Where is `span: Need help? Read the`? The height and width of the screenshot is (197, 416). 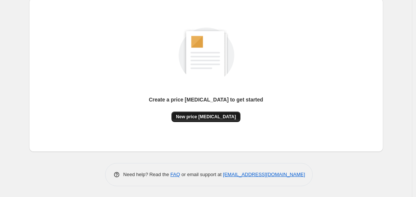 span: Need help? Read the is located at coordinates (147, 174).